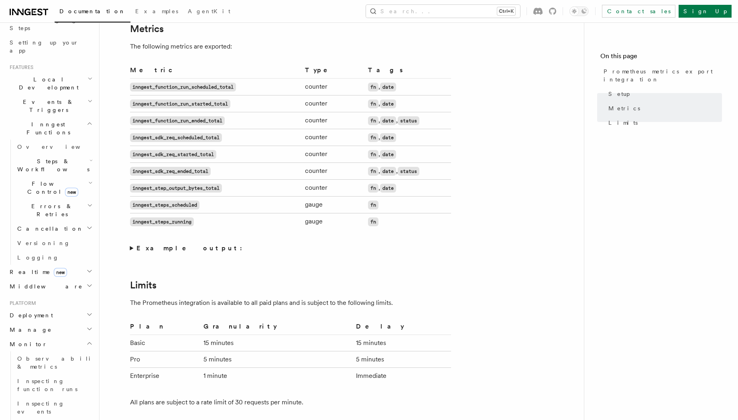 The height and width of the screenshot is (420, 738). What do you see at coordinates (170, 171) in the screenshot?
I see `code: inngest_sdk_req_ended_total` at bounding box center [170, 171].